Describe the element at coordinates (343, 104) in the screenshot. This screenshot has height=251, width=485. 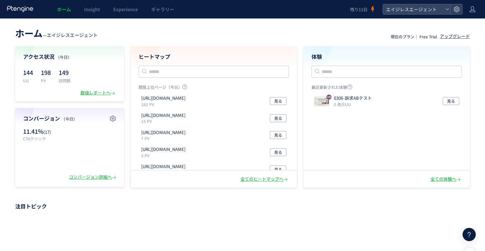
I see `i: 0 表示UU` at that location.